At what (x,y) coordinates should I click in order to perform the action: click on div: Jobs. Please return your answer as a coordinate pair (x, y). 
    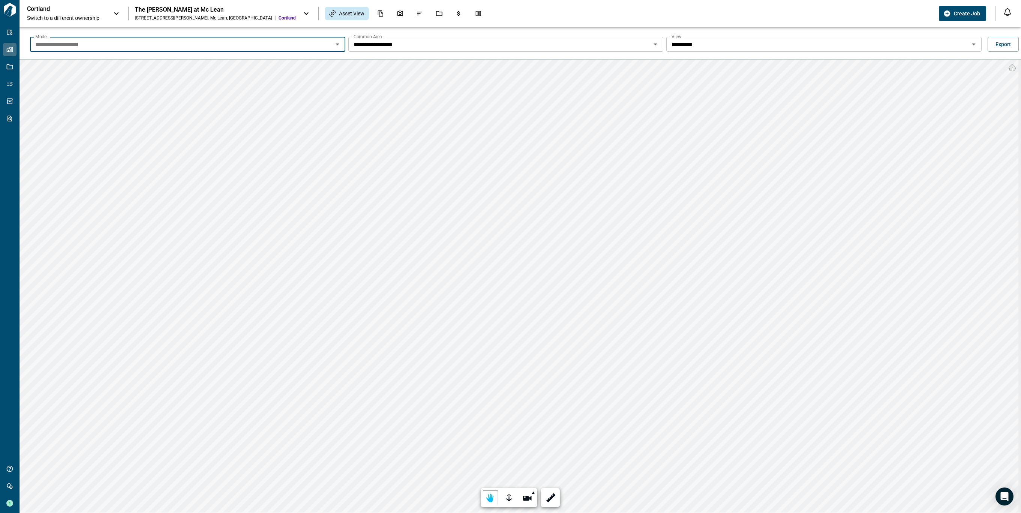
    Looking at the image, I should click on (439, 14).